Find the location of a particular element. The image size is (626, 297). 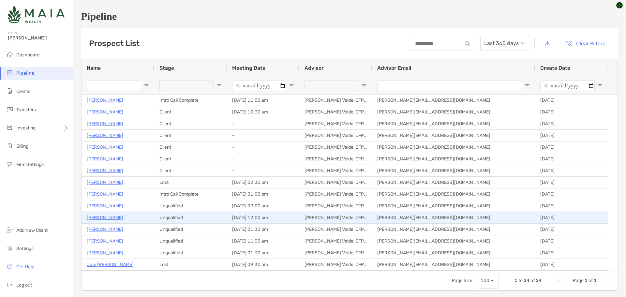

img: settings icon is located at coordinates (10, 248).